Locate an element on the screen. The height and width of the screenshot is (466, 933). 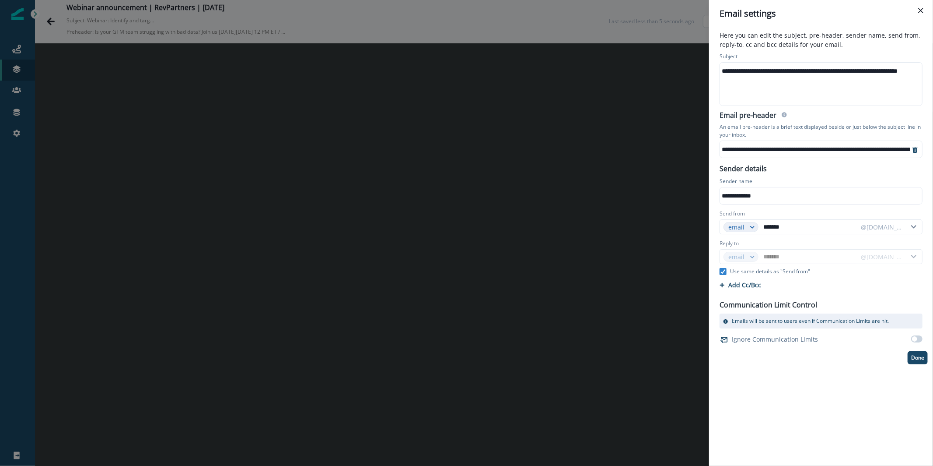
p: Sender details is located at coordinates (744, 168).